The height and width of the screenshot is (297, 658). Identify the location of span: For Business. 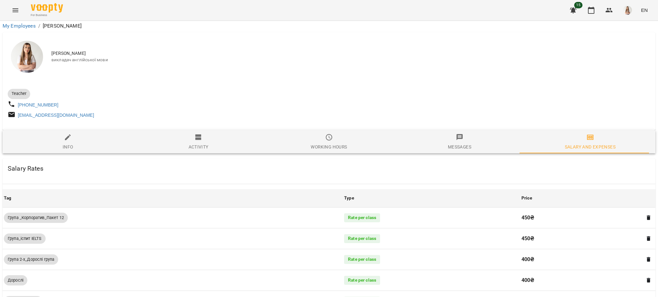
(47, 15).